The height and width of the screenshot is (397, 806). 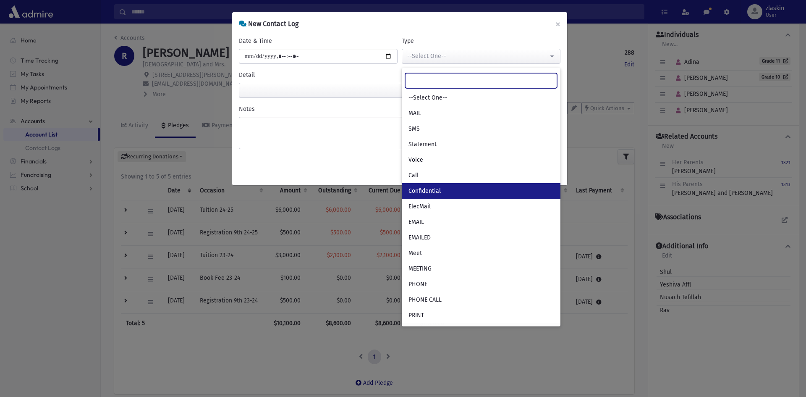 What do you see at coordinates (416, 315) in the screenshot?
I see `span: PRINT` at bounding box center [416, 315].